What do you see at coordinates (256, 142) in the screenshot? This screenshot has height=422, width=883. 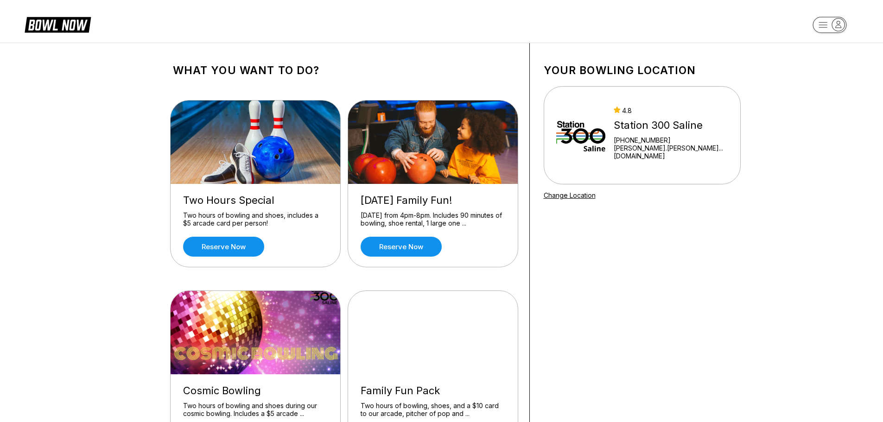 I see `img: Two Hours Special` at bounding box center [256, 142].